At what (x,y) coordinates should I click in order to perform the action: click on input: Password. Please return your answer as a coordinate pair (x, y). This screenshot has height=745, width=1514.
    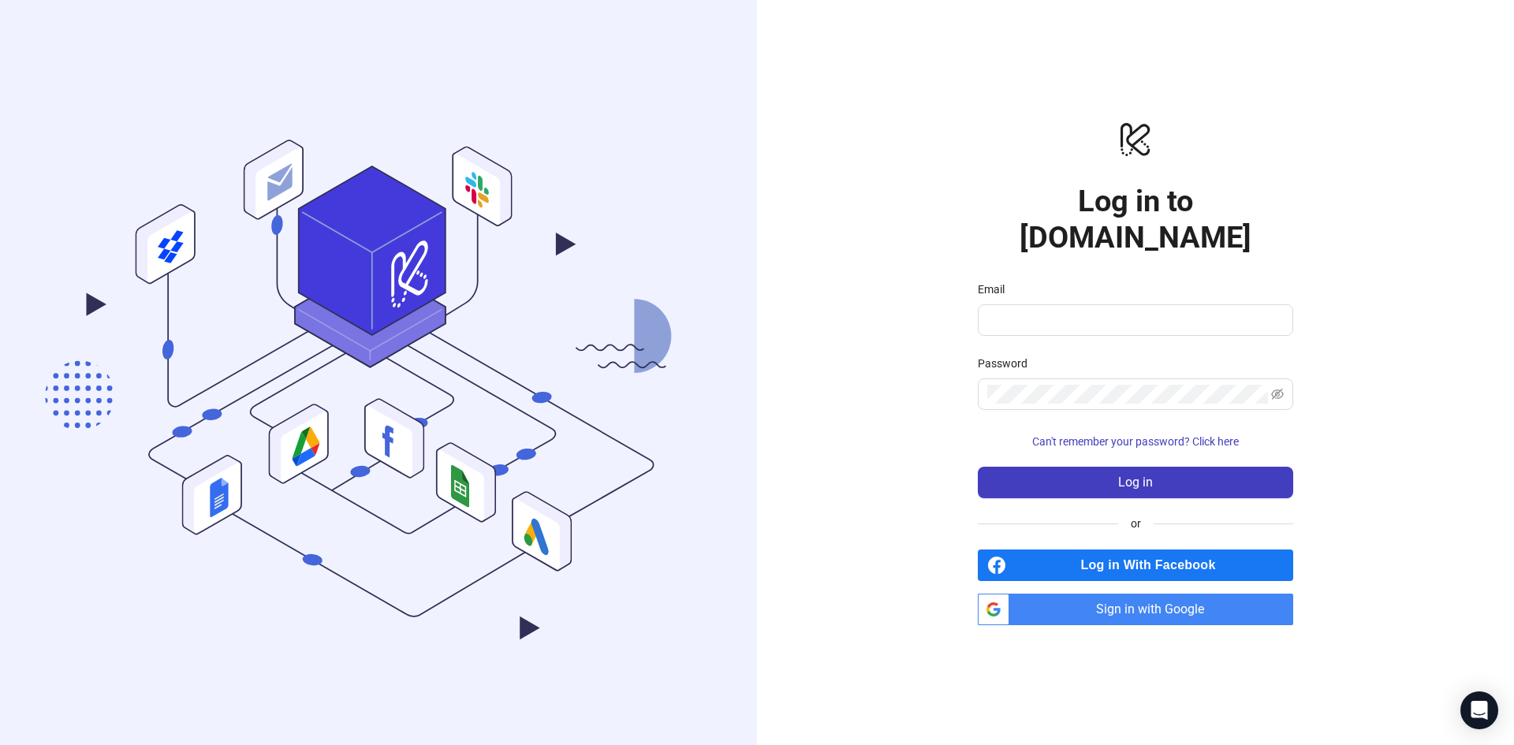
    Looking at the image, I should click on (1128, 394).